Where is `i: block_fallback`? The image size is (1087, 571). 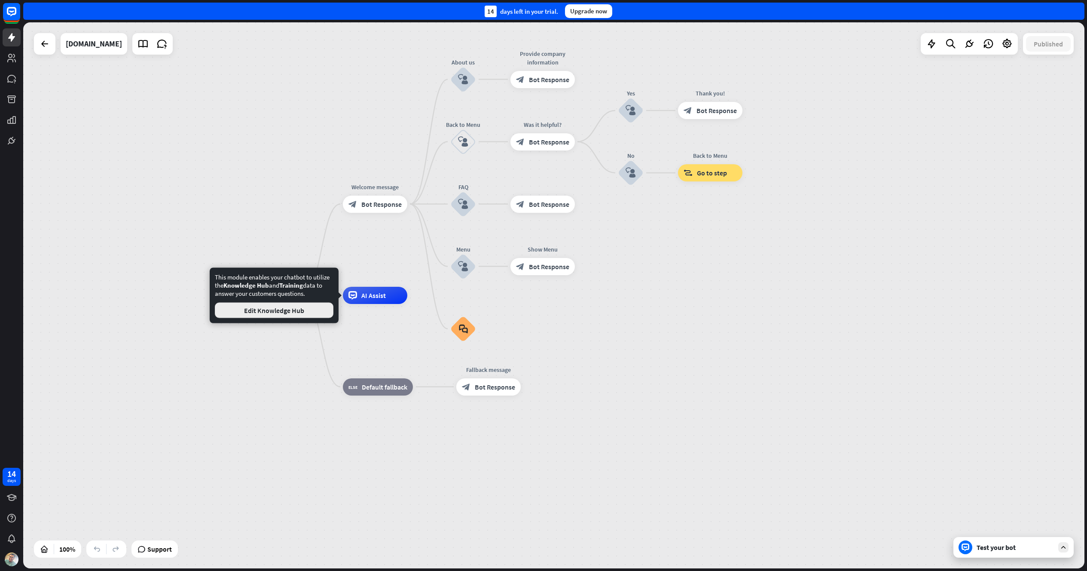
i: block_fallback is located at coordinates (353, 387).